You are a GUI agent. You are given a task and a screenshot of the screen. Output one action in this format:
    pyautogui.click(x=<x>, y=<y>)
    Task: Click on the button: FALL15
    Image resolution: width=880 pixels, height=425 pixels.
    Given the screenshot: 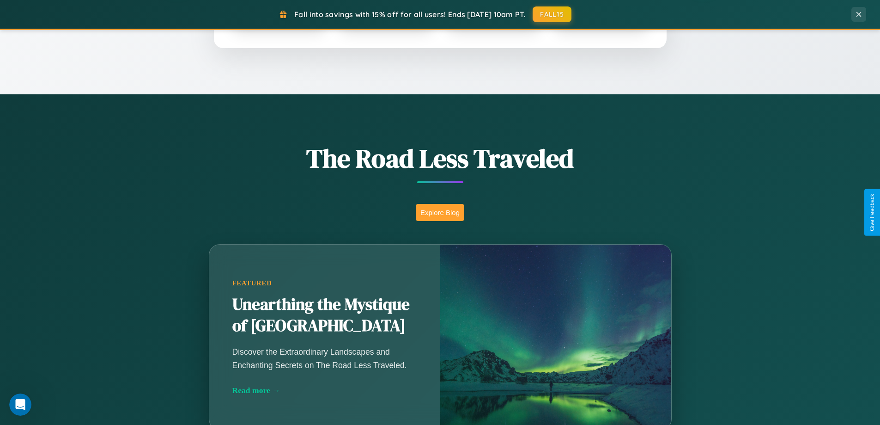 What is the action you would take?
    pyautogui.click(x=552, y=14)
    